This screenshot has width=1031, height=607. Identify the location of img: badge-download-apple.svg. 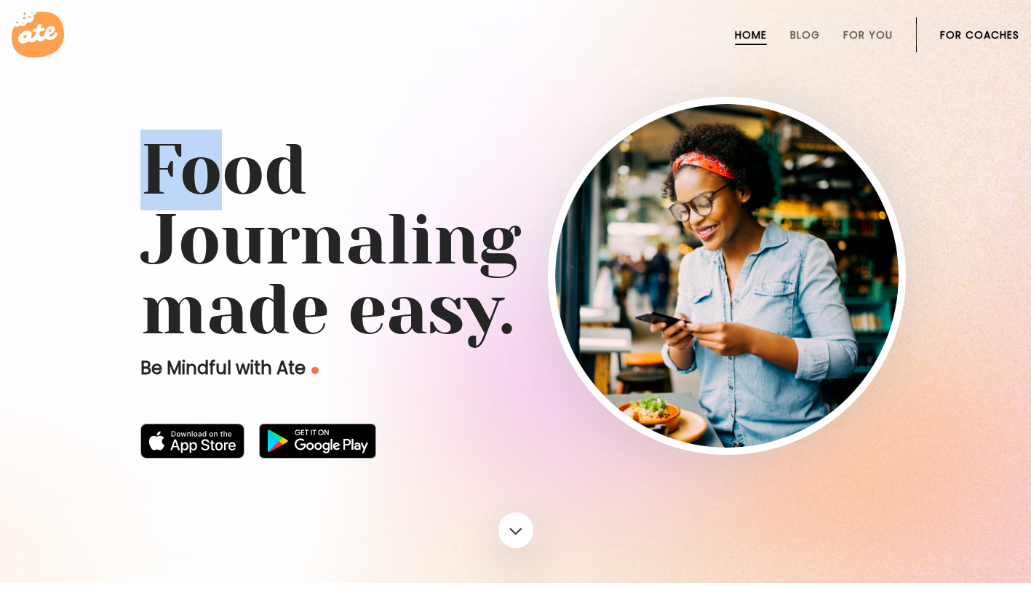
(193, 441).